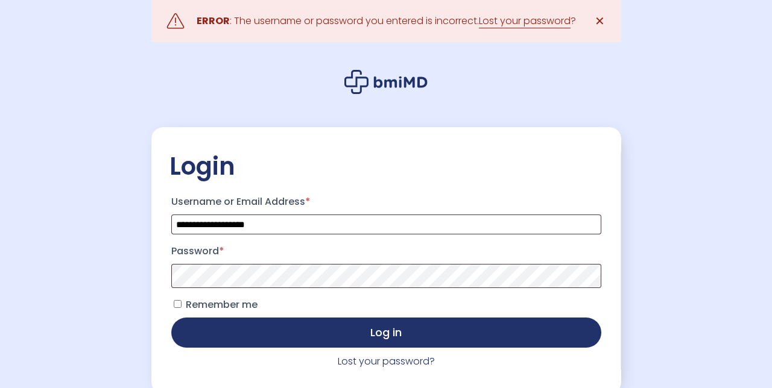 This screenshot has width=772, height=388. I want to click on input: Remember me, so click(177, 304).